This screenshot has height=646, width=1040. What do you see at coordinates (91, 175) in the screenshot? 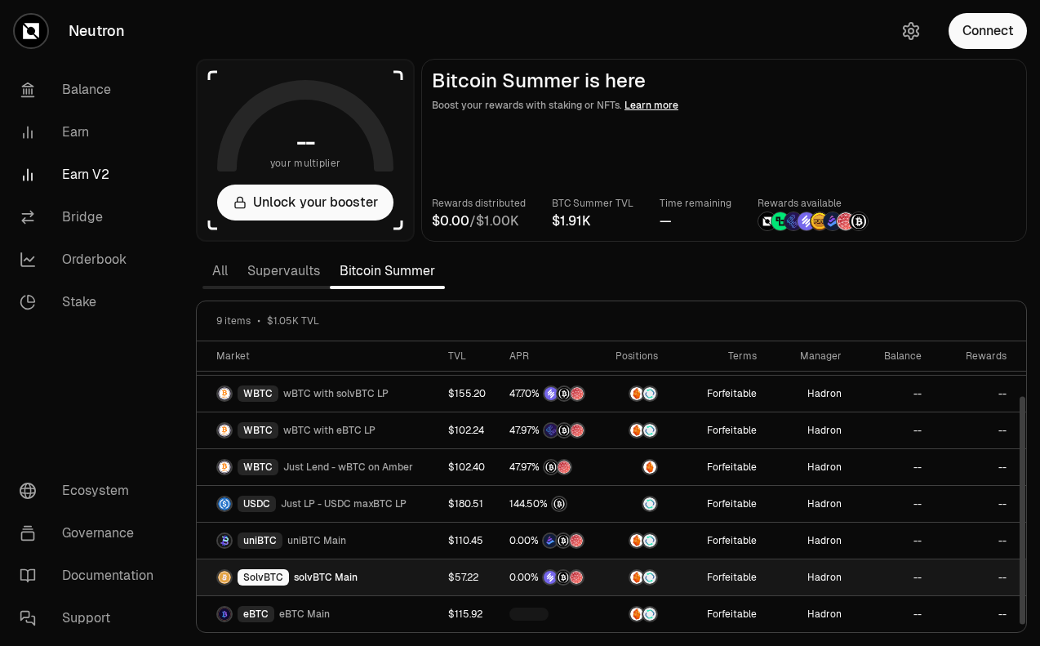
I see `a: Earn V2` at bounding box center [91, 175].